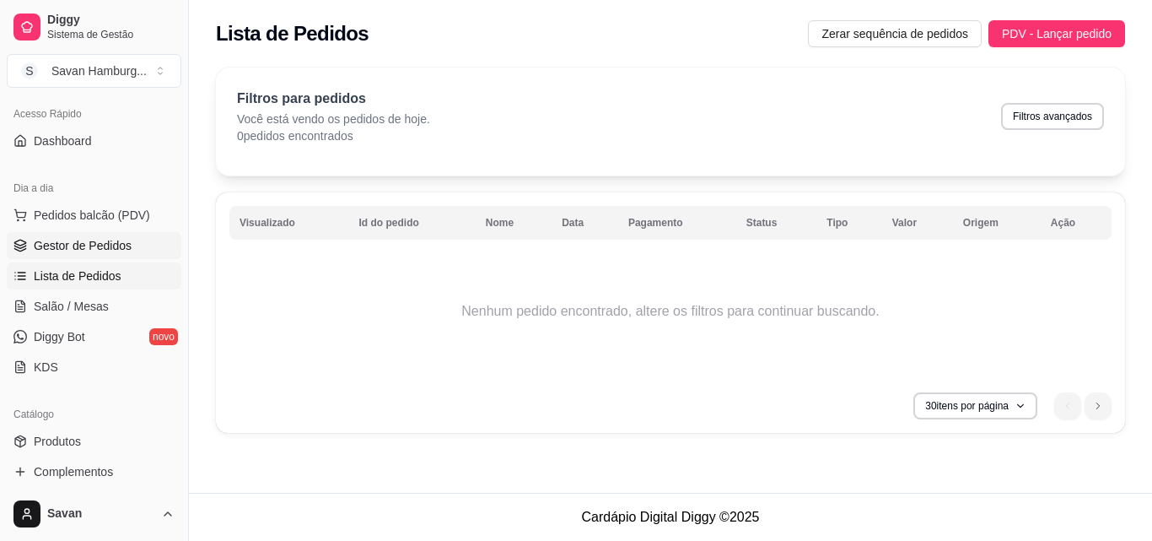 Image resolution: width=1152 pixels, height=541 pixels. What do you see at coordinates (94, 71) in the screenshot?
I see `button: Select a team` at bounding box center [94, 71].